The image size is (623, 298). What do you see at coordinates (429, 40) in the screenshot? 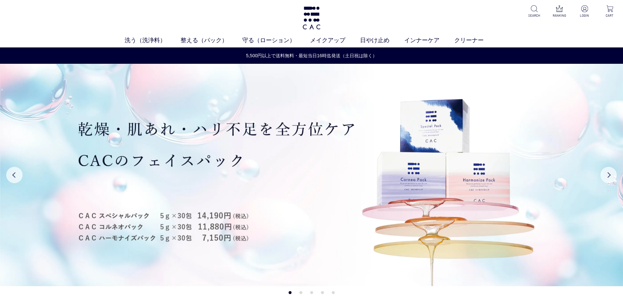
I see `a: インナーケア` at bounding box center [429, 40].